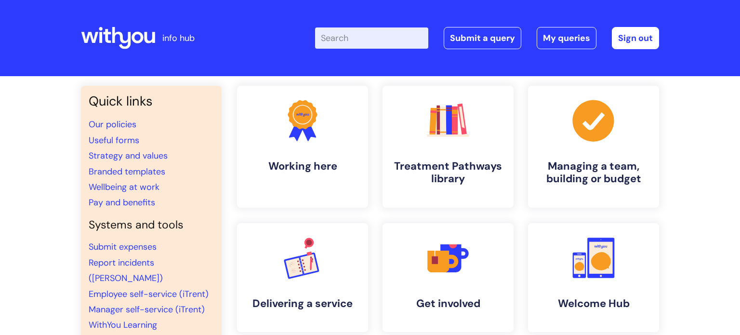  What do you see at coordinates (593, 303) in the screenshot?
I see `h4: Welcome Hub` at bounding box center [593, 303].